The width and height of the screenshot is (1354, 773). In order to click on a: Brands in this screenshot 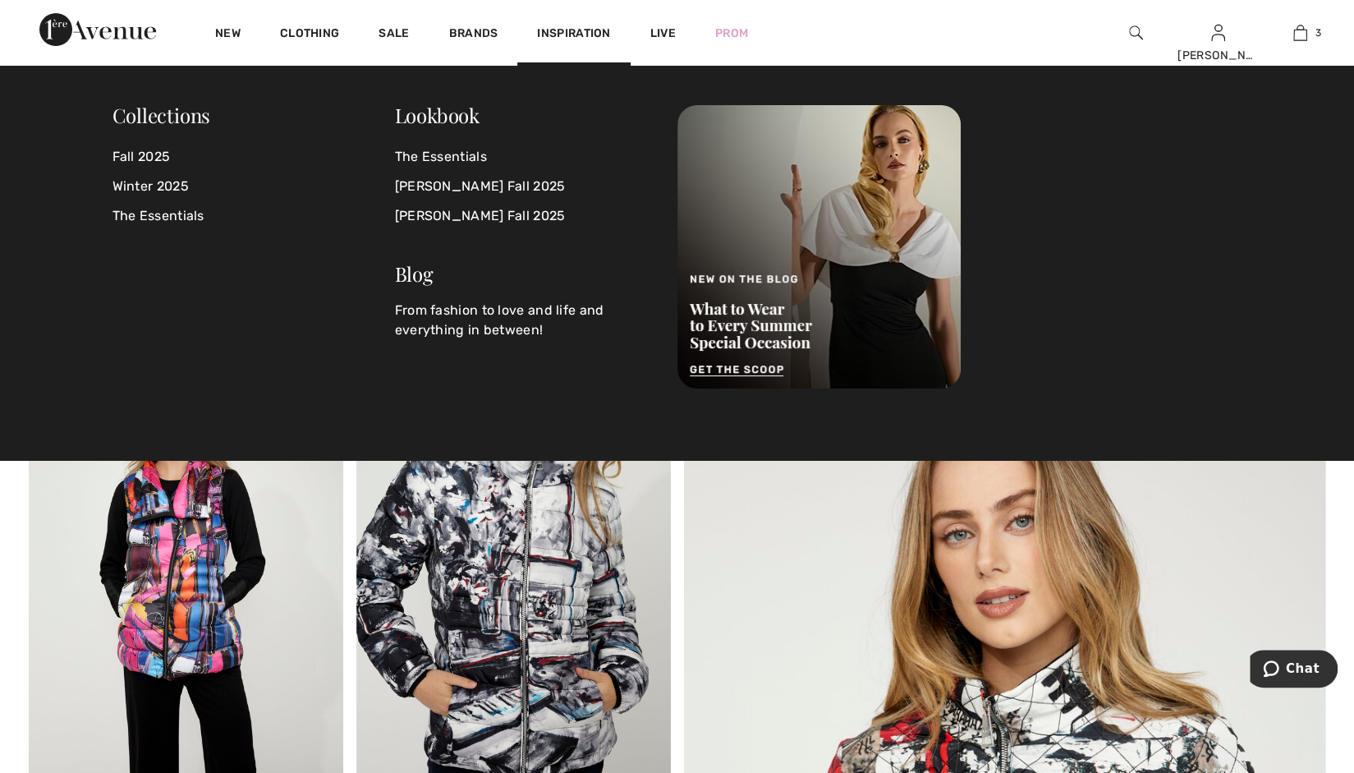, I will do `click(474, 34)`.